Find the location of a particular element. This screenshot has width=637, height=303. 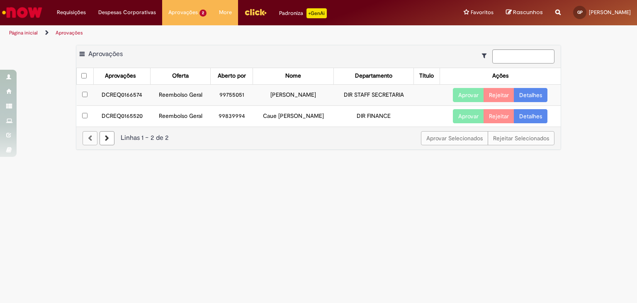

a: Página inicial is located at coordinates (23, 33).